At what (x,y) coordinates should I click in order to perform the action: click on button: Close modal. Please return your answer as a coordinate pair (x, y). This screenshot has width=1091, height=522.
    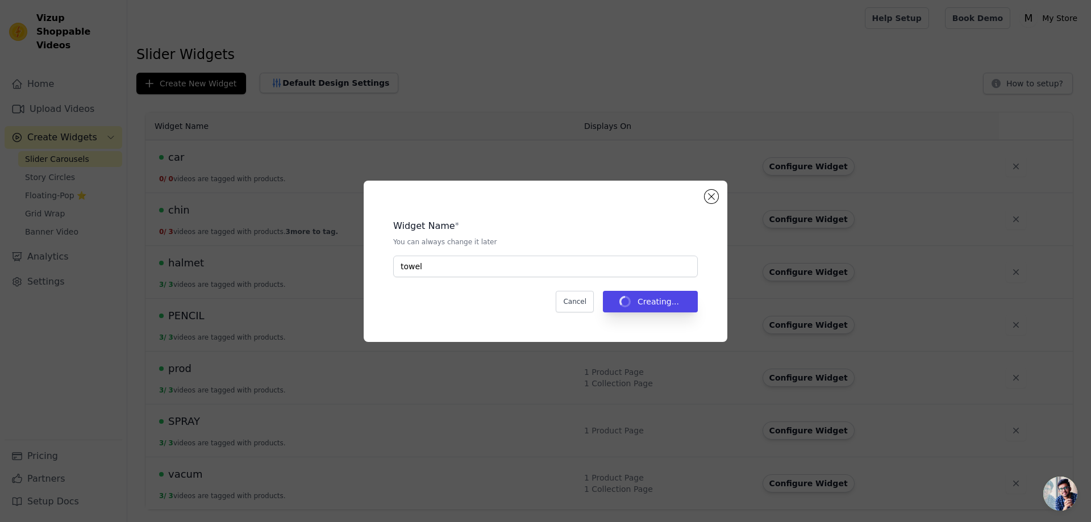
    Looking at the image, I should click on (711, 197).